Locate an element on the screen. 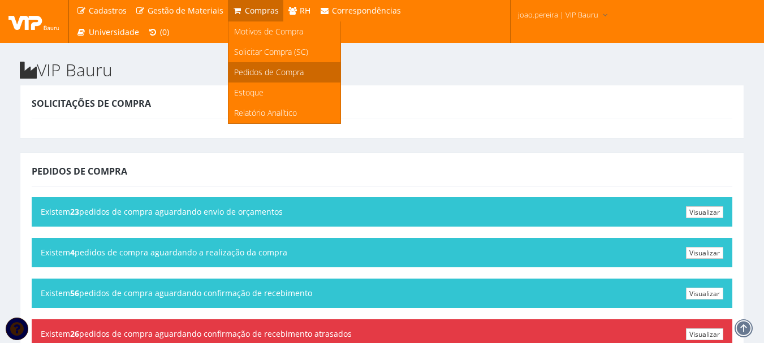 The image size is (764, 343). a: Estoque is located at coordinates (285, 93).